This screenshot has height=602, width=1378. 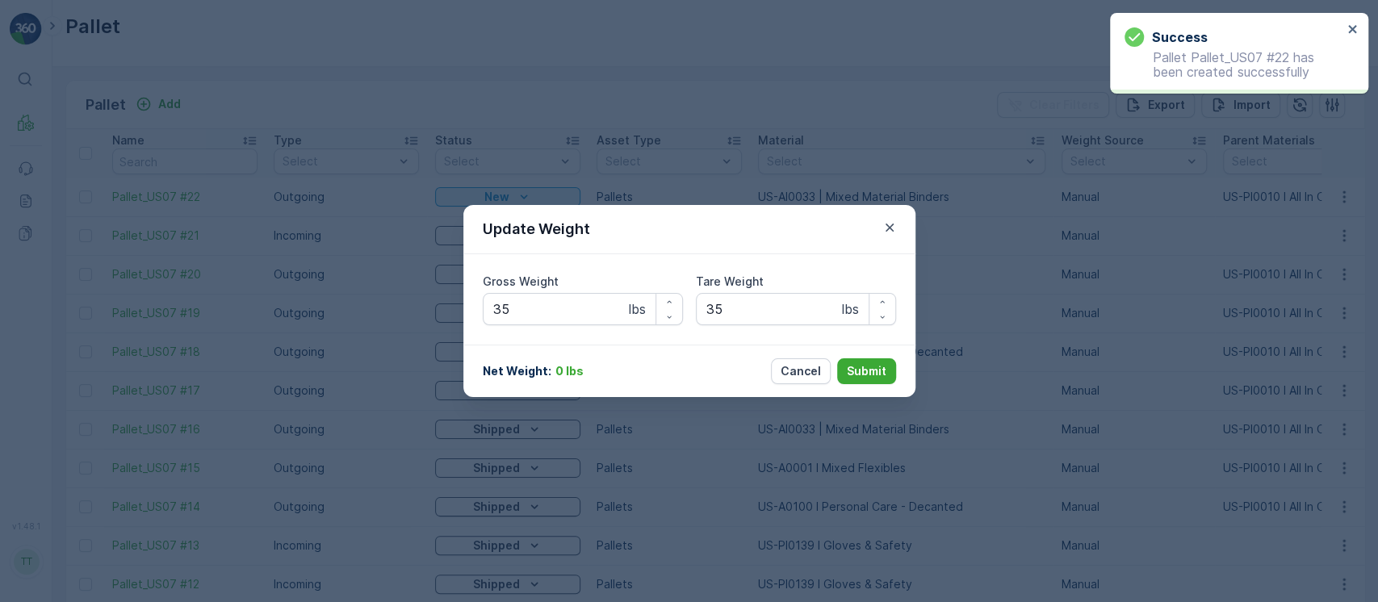 I want to click on button: close, so click(x=1353, y=30).